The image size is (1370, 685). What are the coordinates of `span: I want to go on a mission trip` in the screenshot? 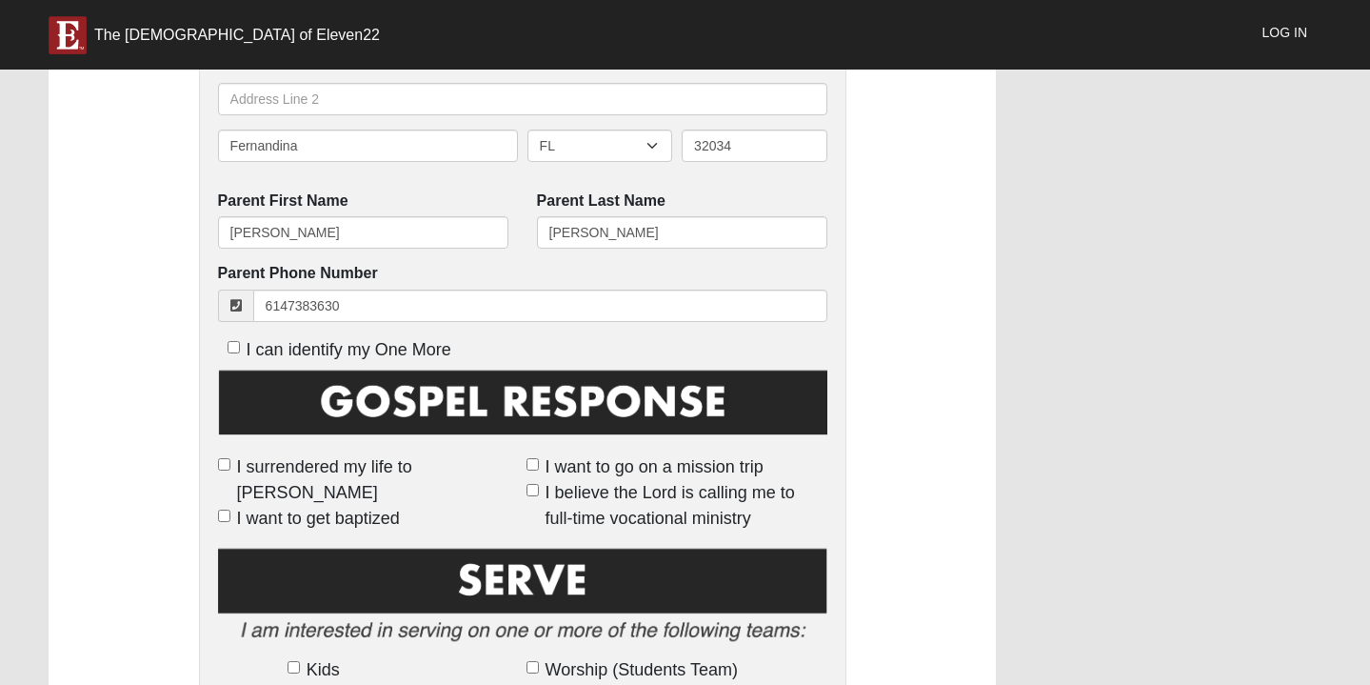 It's located at (654, 467).